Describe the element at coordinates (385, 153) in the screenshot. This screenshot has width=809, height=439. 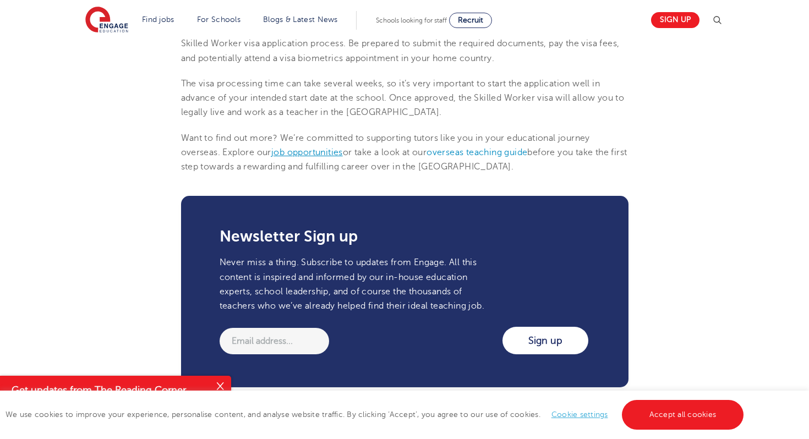
I see `span: or take a look at our` at that location.